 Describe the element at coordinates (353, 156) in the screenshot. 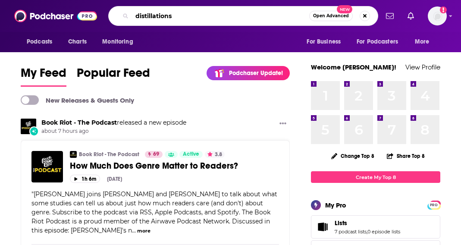

I see `button: Change Top 8` at that location.